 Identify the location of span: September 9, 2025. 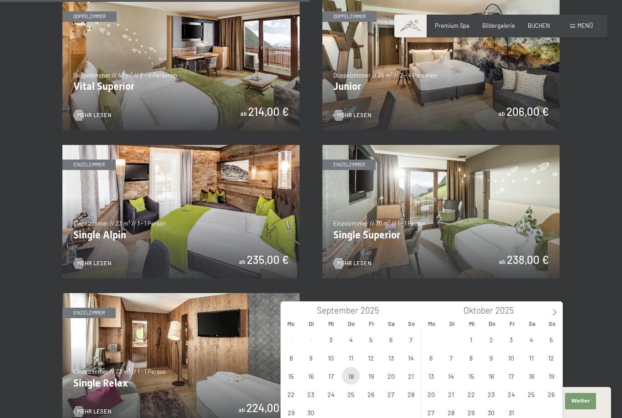
(311, 357).